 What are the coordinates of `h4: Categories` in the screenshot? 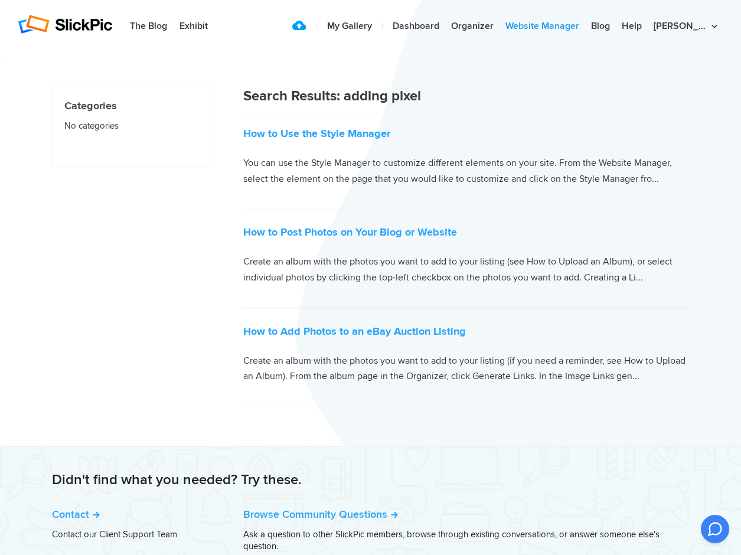 It's located at (132, 106).